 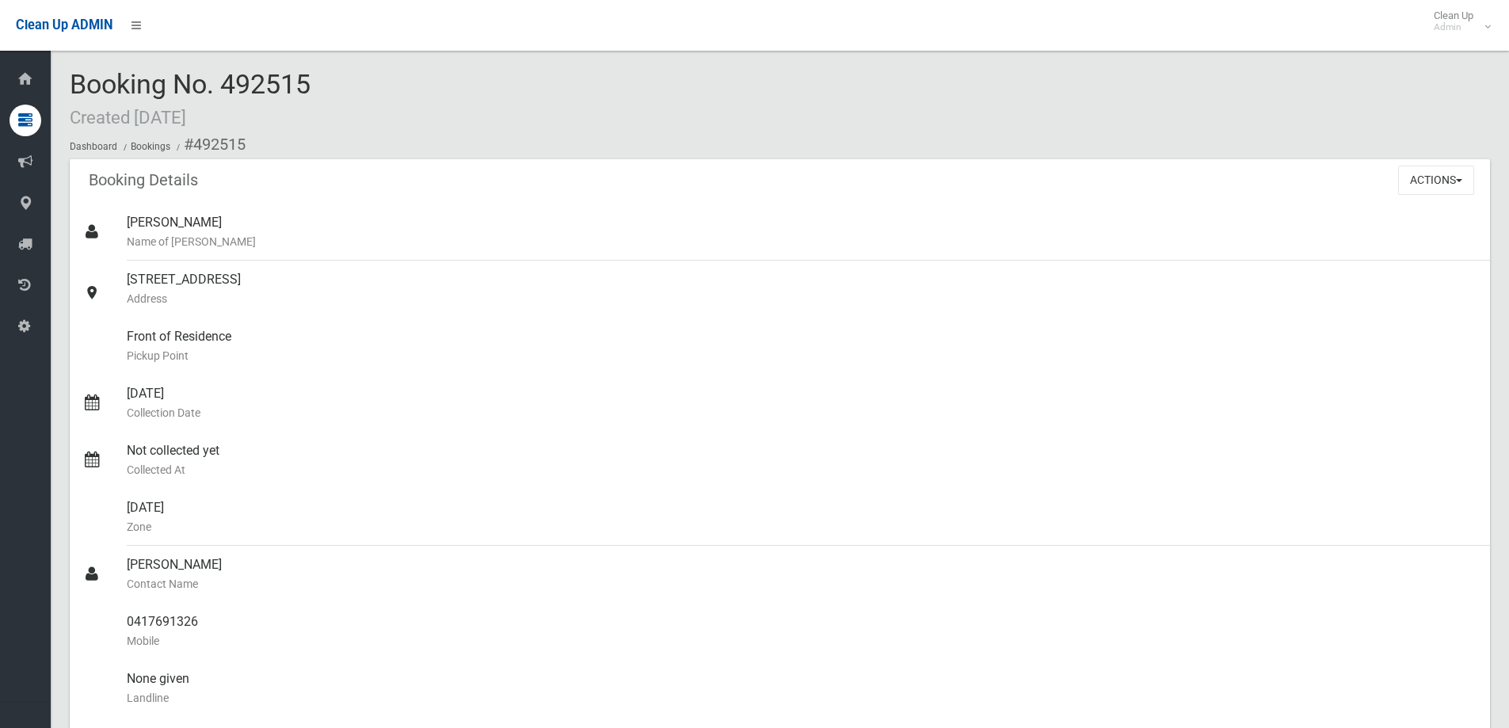 I want to click on div: Front of Residence, so click(x=802, y=346).